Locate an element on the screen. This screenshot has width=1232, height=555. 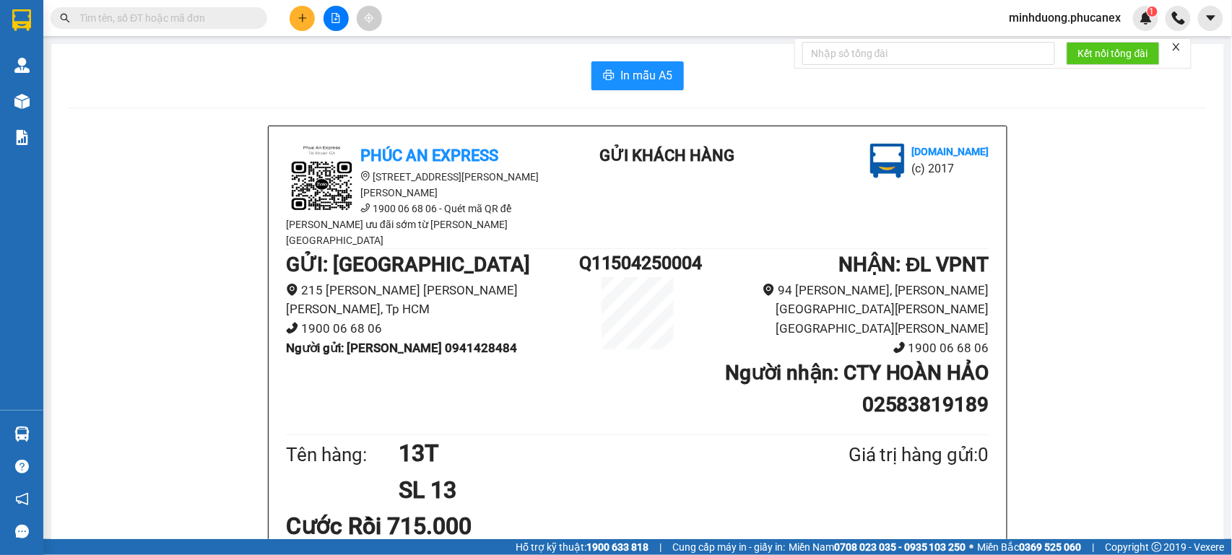
b: Phúc An Express is located at coordinates (429, 155).